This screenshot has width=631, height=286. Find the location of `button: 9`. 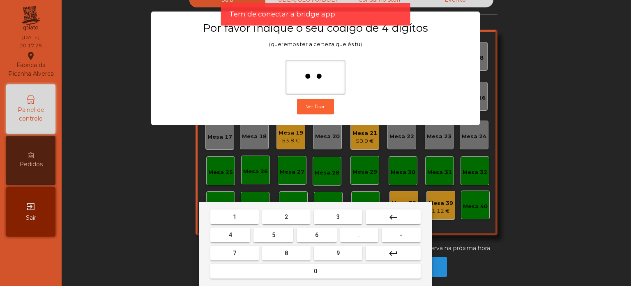

button: 9 is located at coordinates (338, 253).